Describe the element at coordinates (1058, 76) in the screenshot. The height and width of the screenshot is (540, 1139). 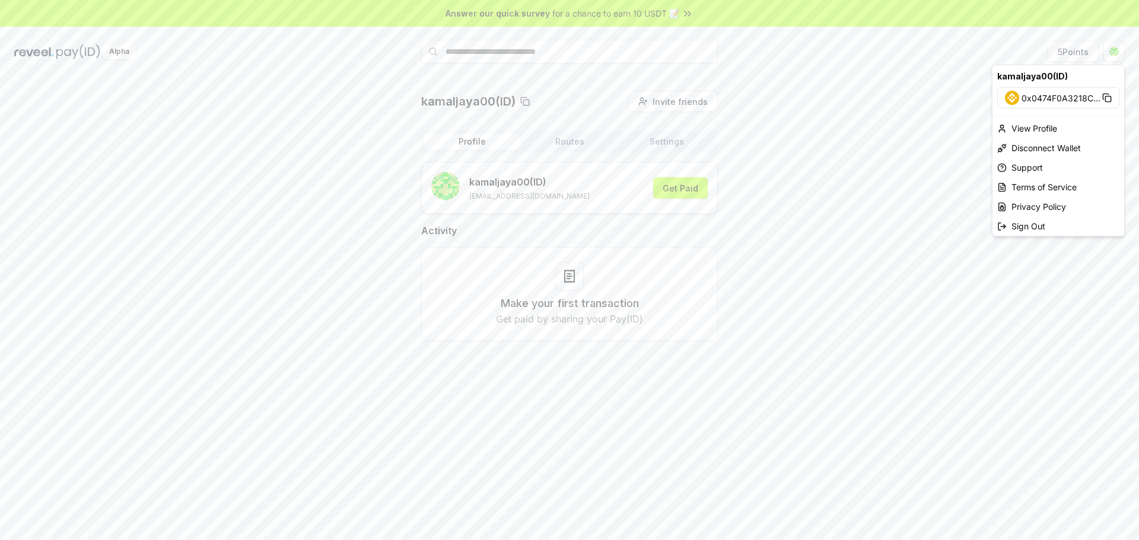
I see `div: kamaljaya00(ID)` at that location.